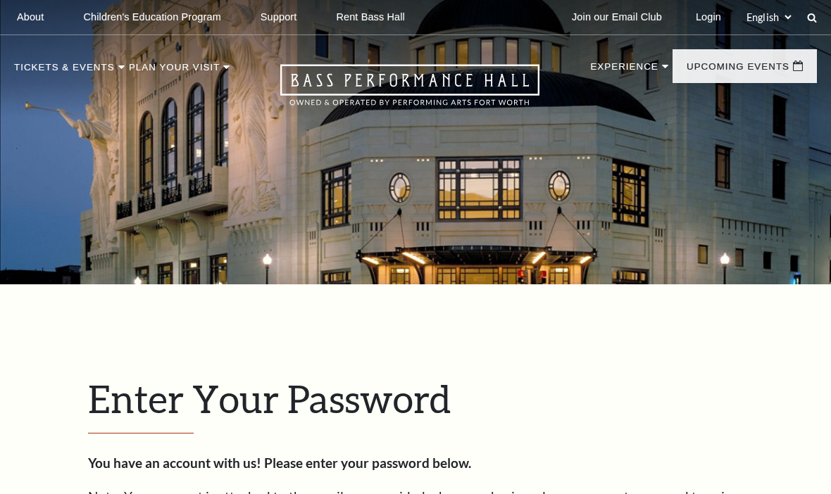  Describe the element at coordinates (64, 71) in the screenshot. I see `p: Tickets & Events` at that location.